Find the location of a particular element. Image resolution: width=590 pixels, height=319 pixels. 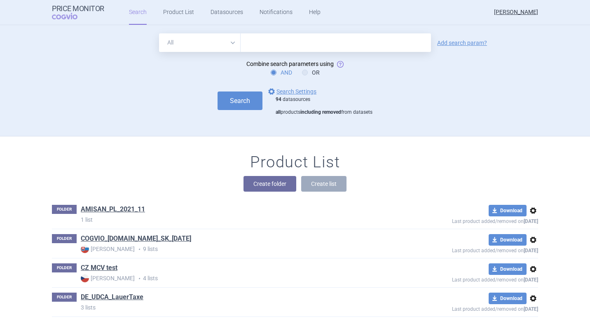

a: DE_UDCA_LauerTaxe is located at coordinates (112, 297).